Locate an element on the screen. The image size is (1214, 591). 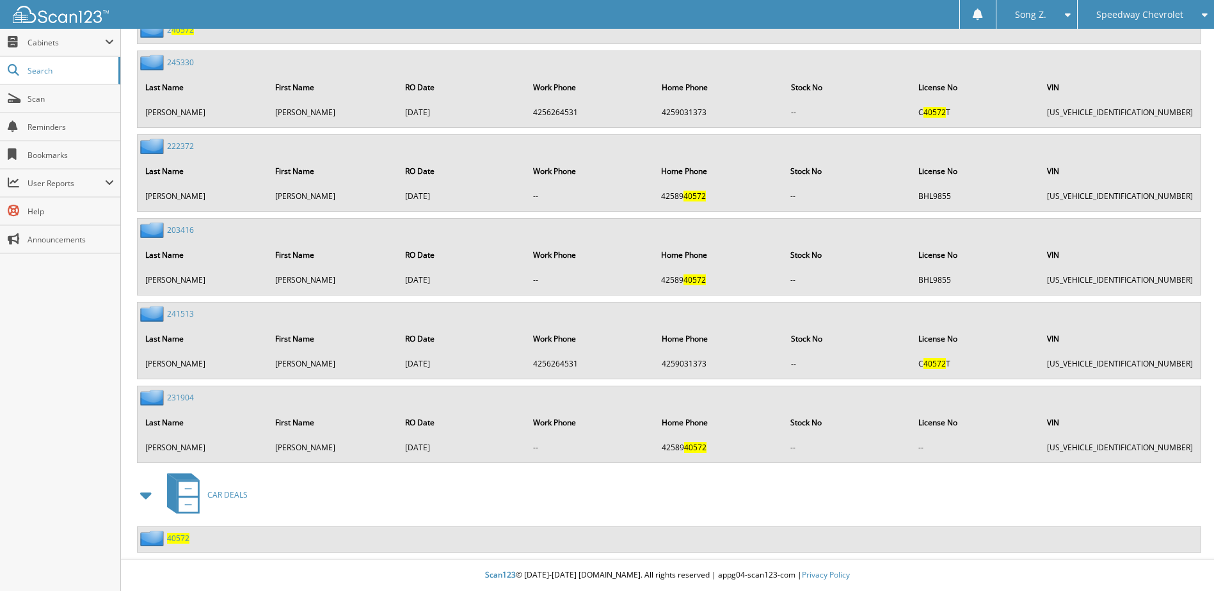
img: scan123-logo-white.svg is located at coordinates (61, 14).